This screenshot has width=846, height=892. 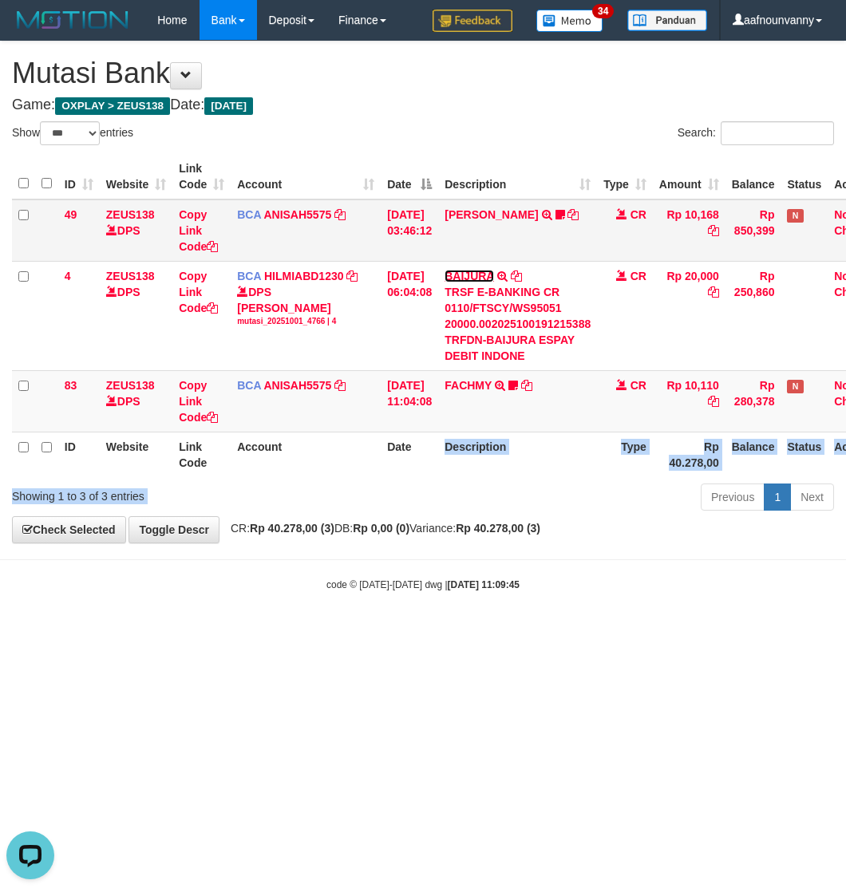 I want to click on a: Copy BAIJURA to clipboard, so click(x=516, y=276).